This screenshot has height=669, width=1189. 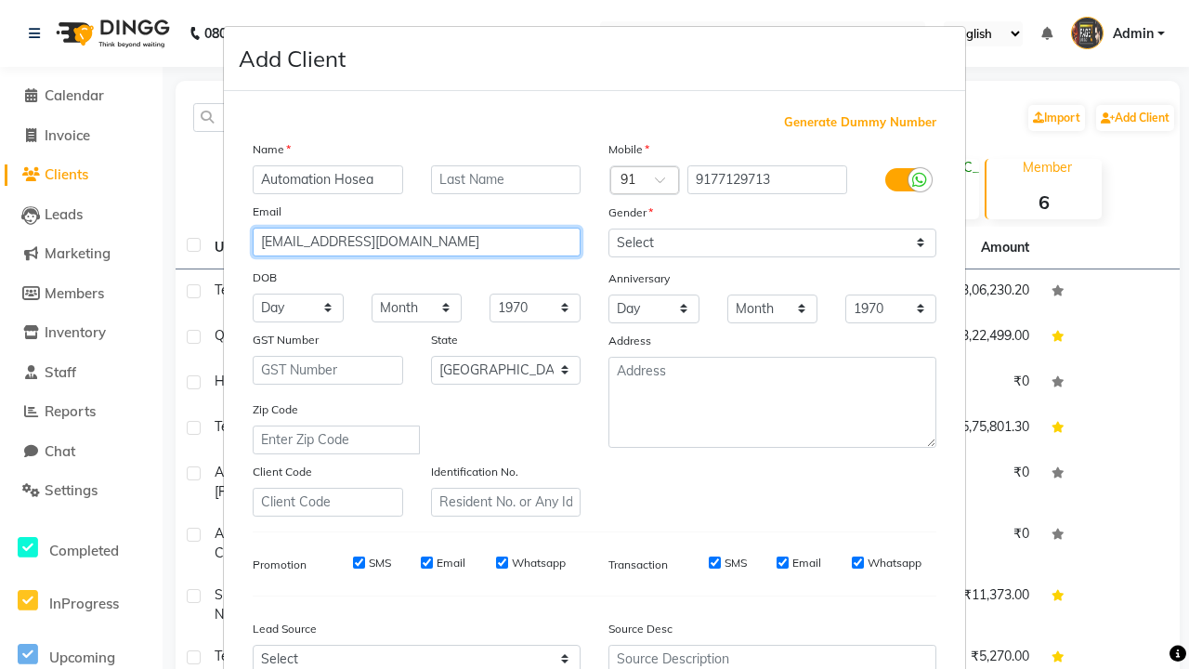 What do you see at coordinates (328, 370) in the screenshot?
I see `input: GST Number` at bounding box center [328, 370].